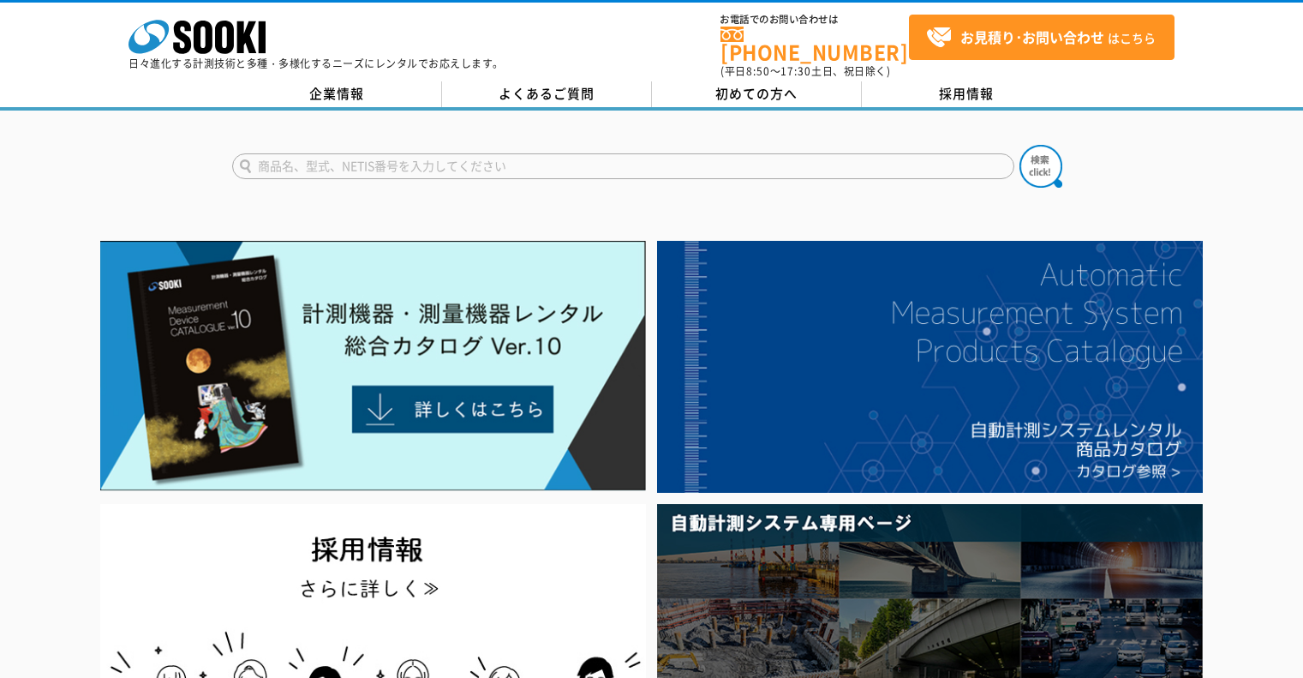 This screenshot has width=1303, height=678. Describe the element at coordinates (373, 366) in the screenshot. I see `img: Catalog Ver10` at that location.